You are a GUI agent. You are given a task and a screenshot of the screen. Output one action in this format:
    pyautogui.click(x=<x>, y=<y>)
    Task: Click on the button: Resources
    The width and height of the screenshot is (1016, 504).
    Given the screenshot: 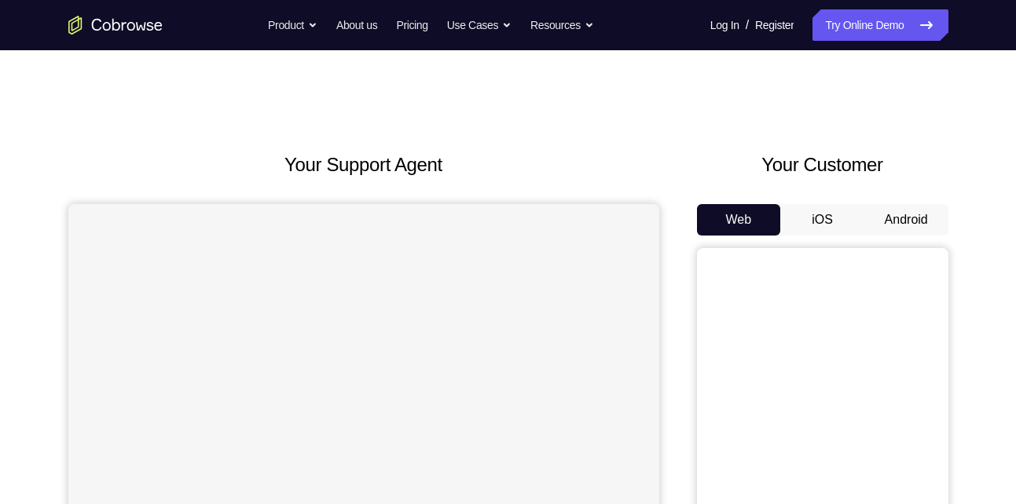 What is the action you would take?
    pyautogui.click(x=562, y=25)
    